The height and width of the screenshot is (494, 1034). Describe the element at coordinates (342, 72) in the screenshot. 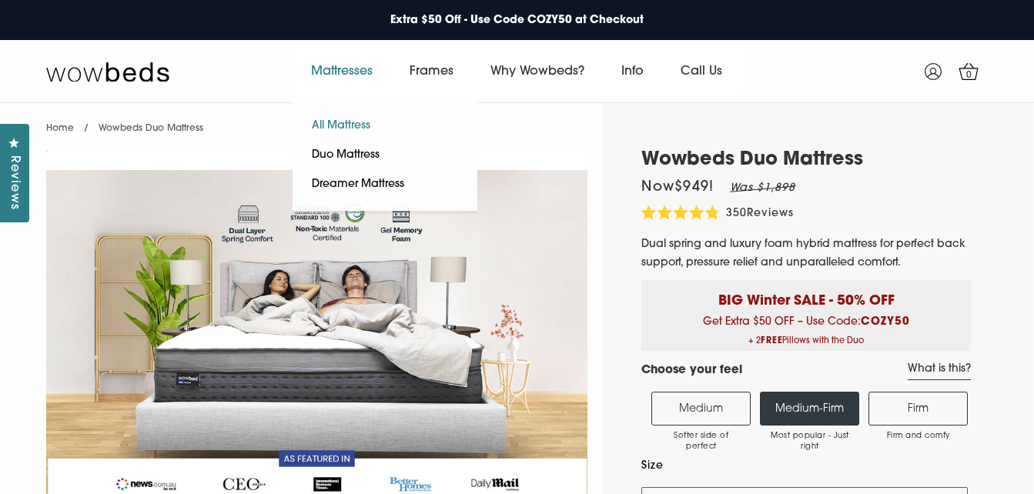

I see `a: Mattresses` at that location.